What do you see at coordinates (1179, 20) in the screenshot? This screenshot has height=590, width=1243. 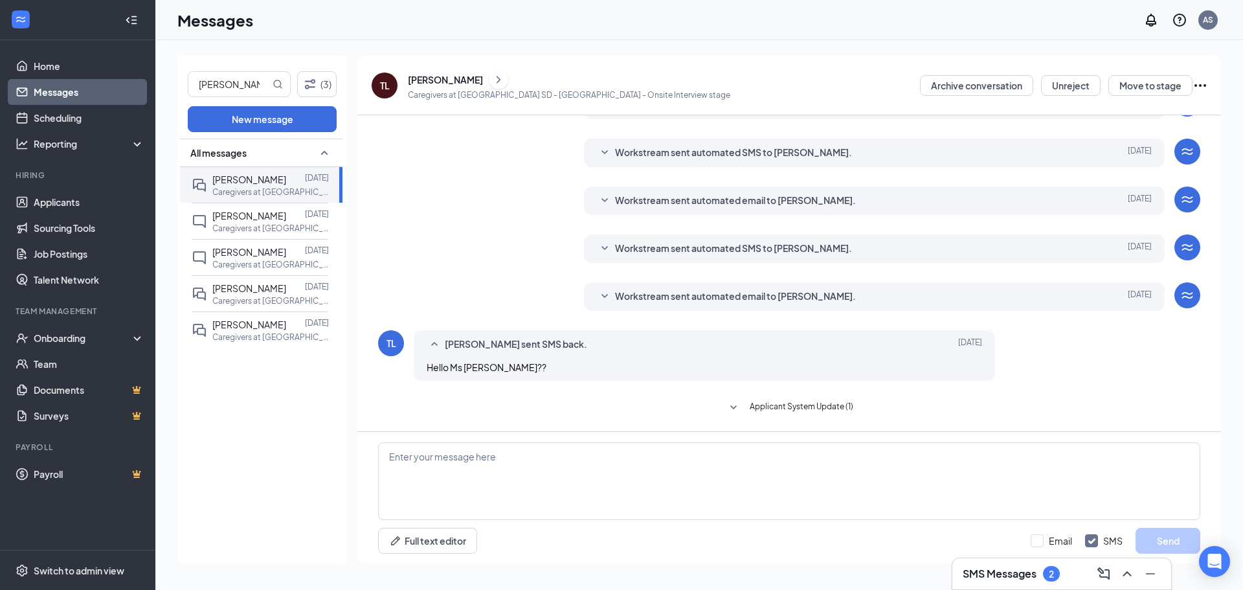 I see `svg: QuestionInfo` at bounding box center [1179, 20].